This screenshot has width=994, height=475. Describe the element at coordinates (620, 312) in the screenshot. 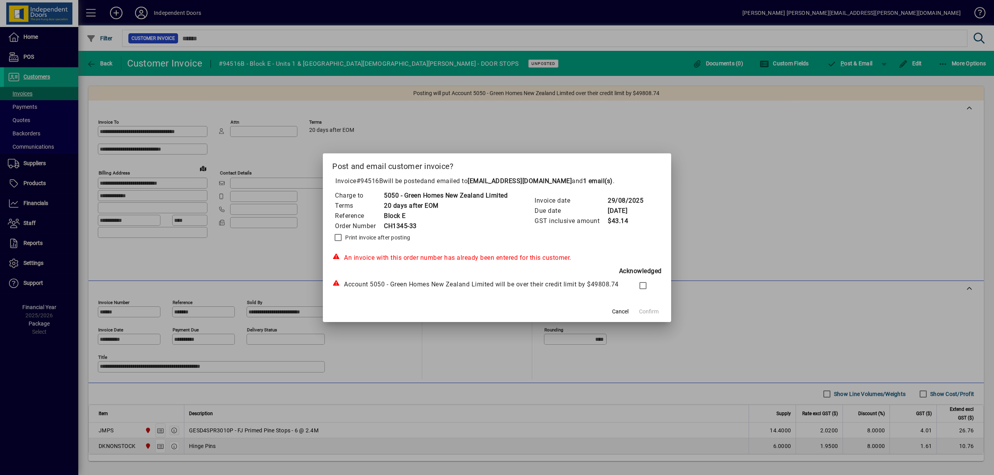

I see `button: Cancel` at that location.